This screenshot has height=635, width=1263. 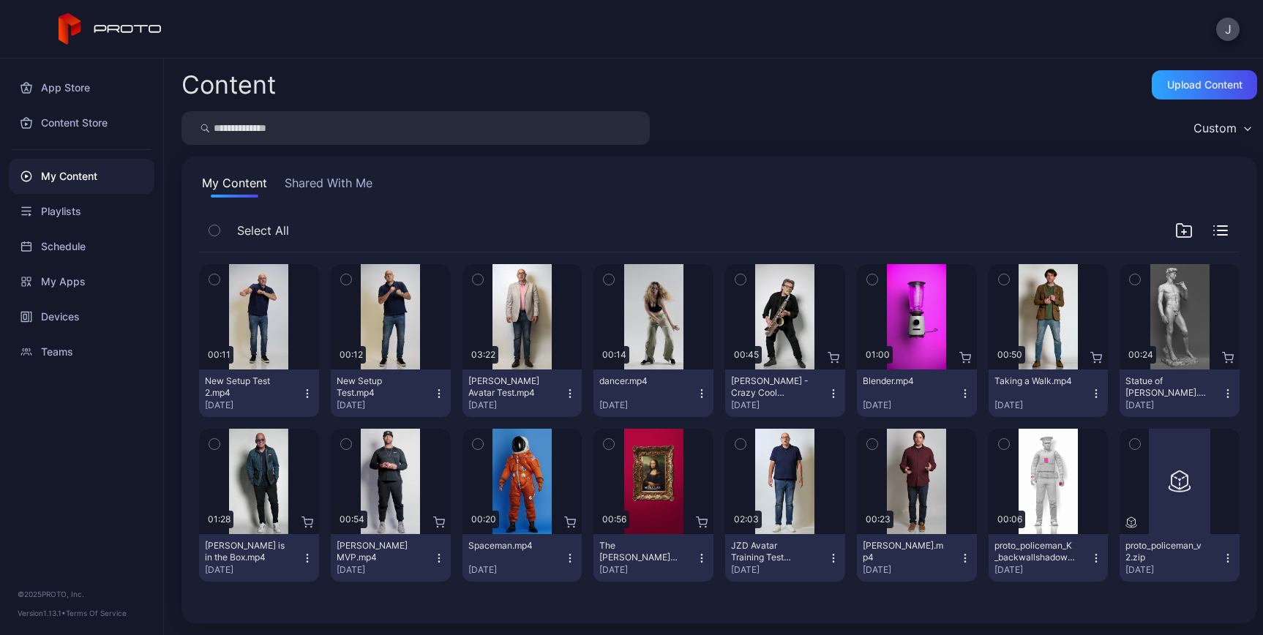 What do you see at coordinates (1035, 381) in the screenshot?
I see `div: Taking a Walk.mp4` at bounding box center [1035, 381].